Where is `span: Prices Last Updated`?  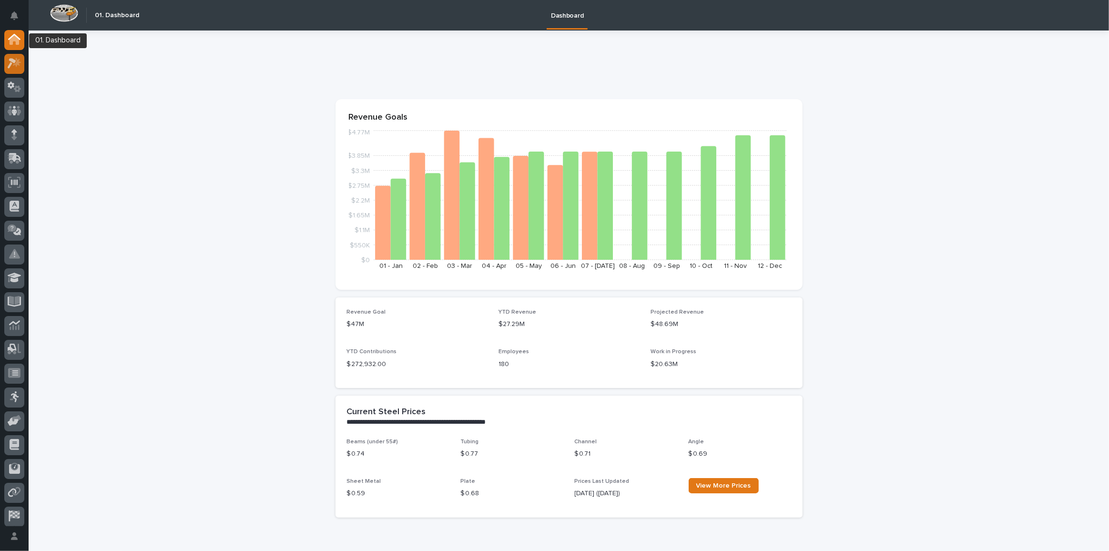
span: Prices Last Updated is located at coordinates (602, 481).